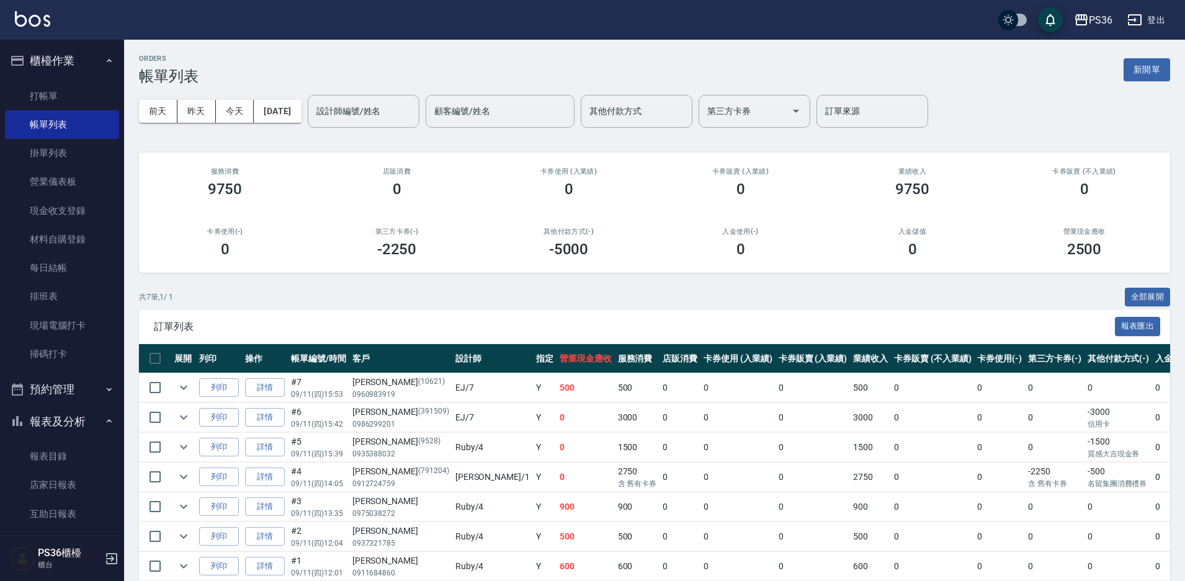  Describe the element at coordinates (1118, 484) in the screenshot. I see `p: 名留集團消費禮券` at that location.